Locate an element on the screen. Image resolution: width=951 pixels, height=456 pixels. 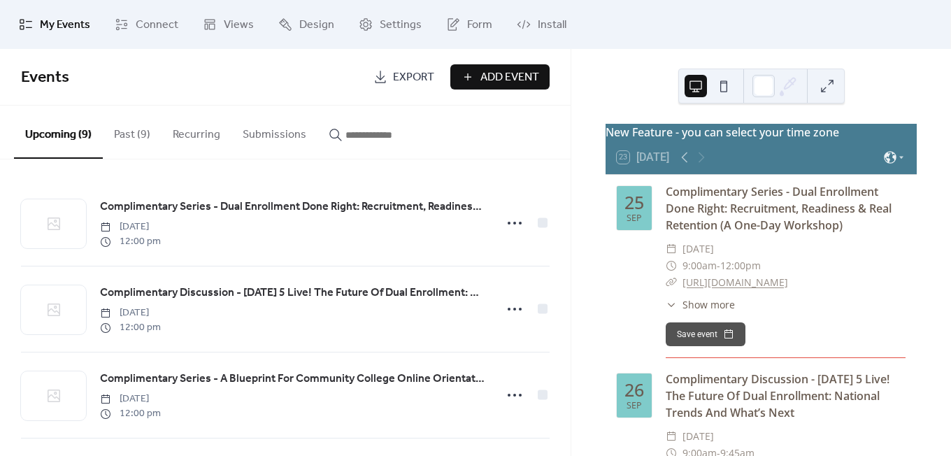
button: Save event is located at coordinates (705, 334).